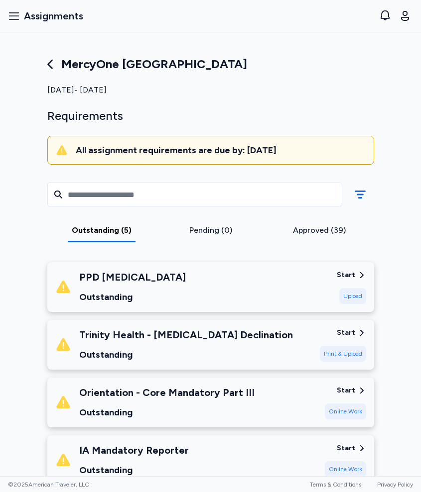  I want to click on div: Outstanding (5), so click(102, 230).